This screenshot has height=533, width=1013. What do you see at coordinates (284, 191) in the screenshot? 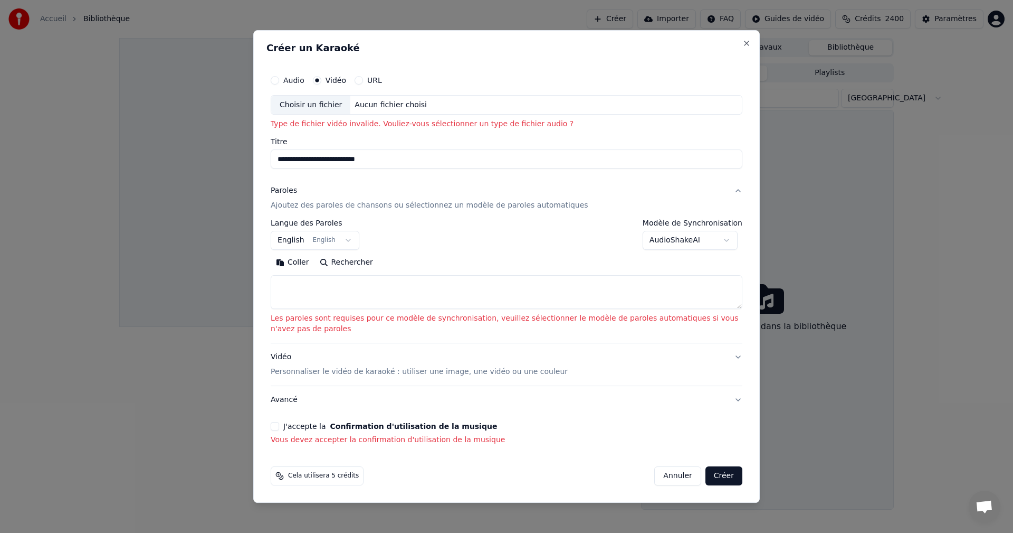
I see `div: Paroles` at bounding box center [284, 191].